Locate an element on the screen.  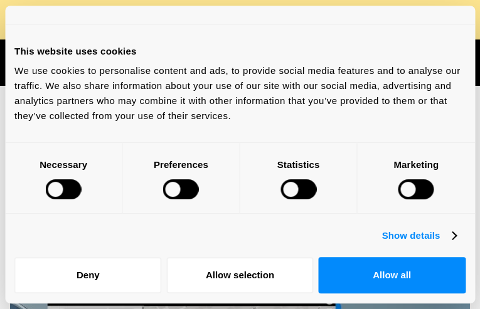
button: Deny is located at coordinates (88, 275).